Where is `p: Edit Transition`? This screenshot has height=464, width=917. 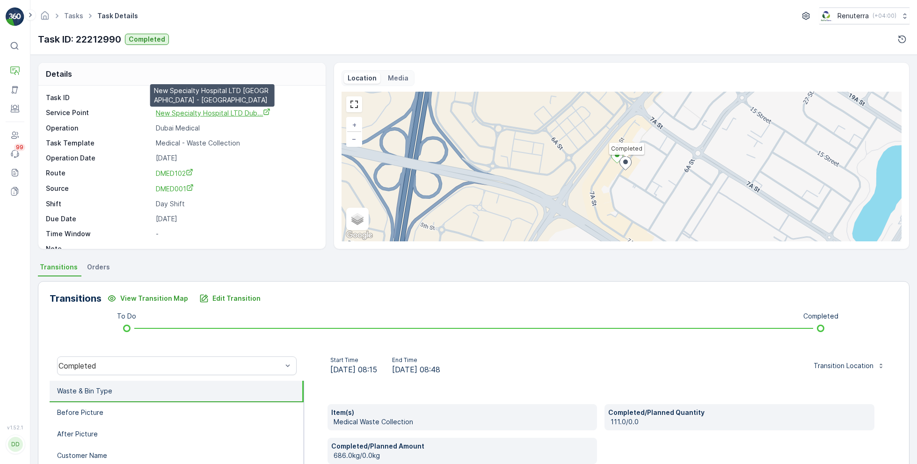
p: Edit Transition is located at coordinates (236, 299).